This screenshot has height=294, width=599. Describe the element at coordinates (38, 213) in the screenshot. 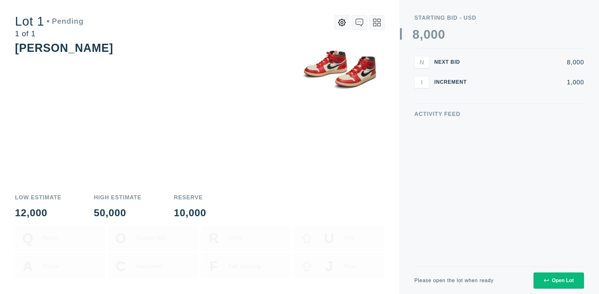

I see `div: 12,000` at that location.